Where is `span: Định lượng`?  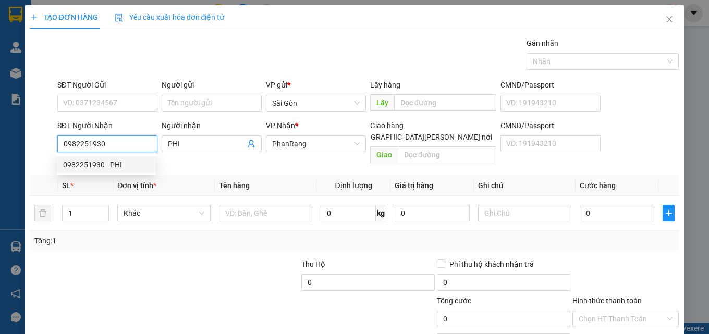
span: Định lượng is located at coordinates (353, 186).